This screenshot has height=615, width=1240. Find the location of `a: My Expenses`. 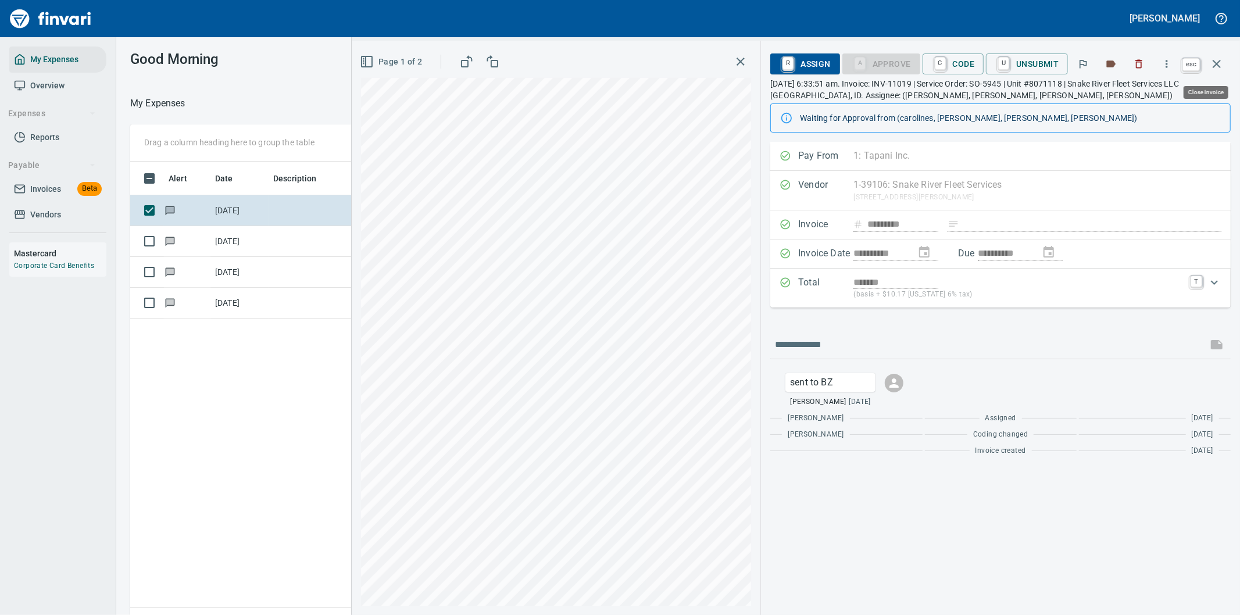

a: My Expenses is located at coordinates (58, 59).